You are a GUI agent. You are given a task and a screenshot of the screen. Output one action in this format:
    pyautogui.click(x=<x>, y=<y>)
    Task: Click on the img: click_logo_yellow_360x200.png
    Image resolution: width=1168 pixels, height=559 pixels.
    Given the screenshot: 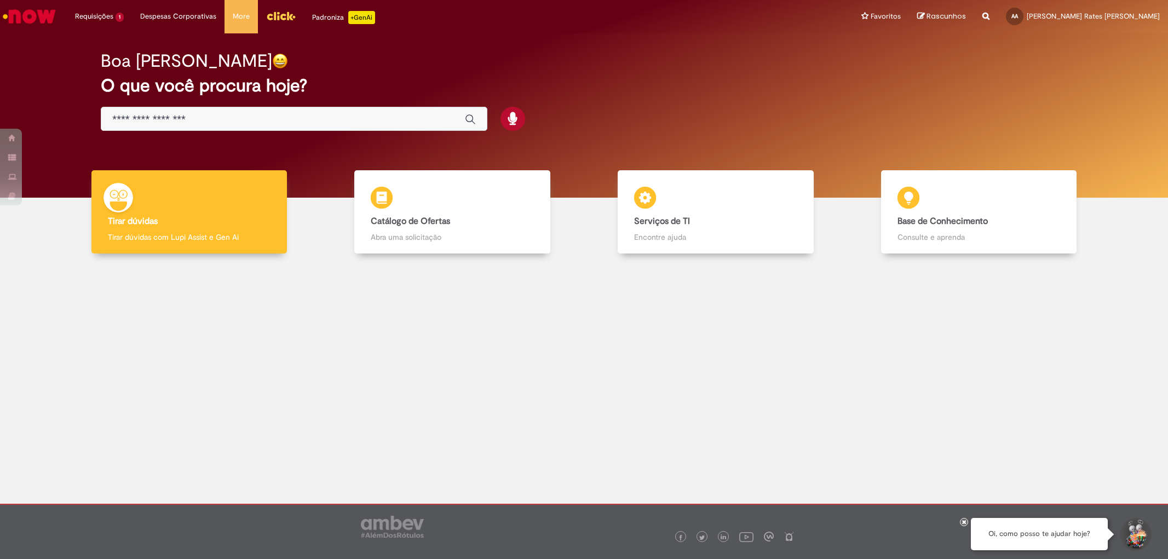 What is the action you would take?
    pyautogui.click(x=281, y=16)
    